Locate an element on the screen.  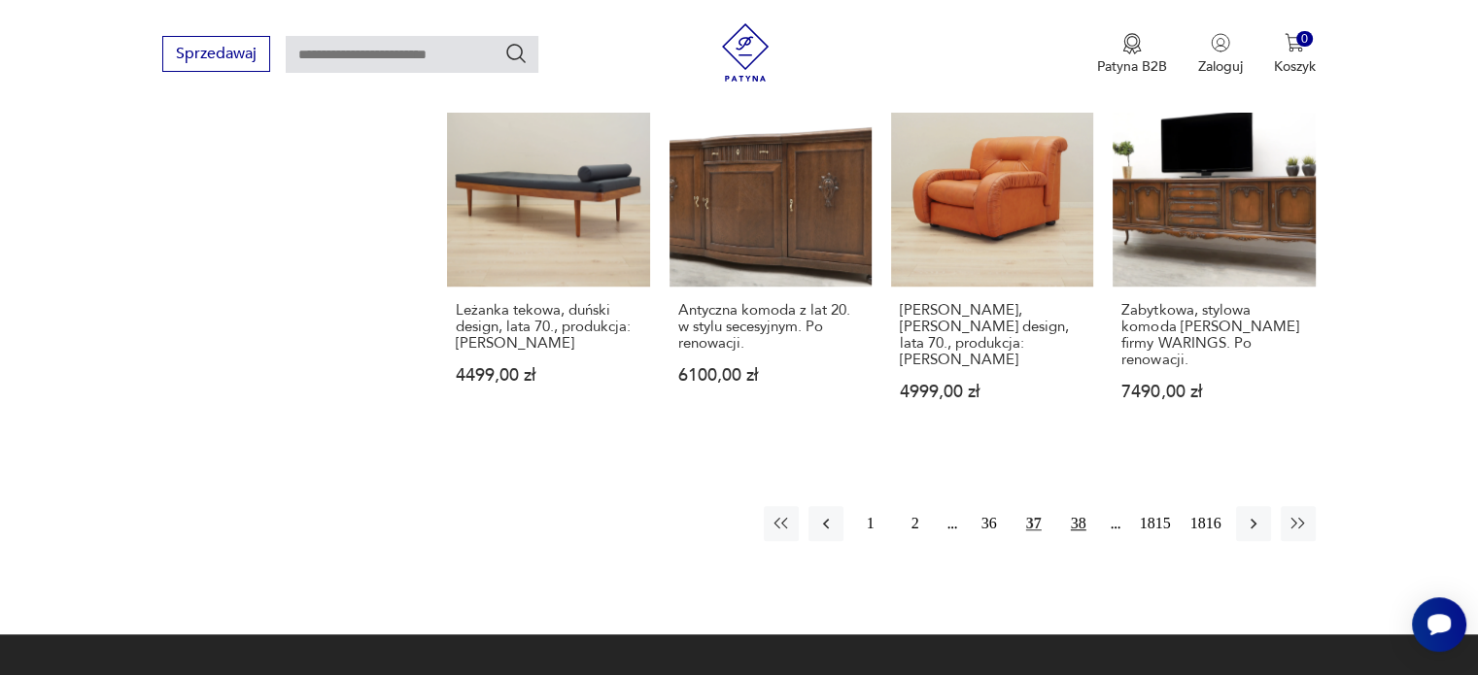
p: 4499,00 zł is located at coordinates (548, 375).